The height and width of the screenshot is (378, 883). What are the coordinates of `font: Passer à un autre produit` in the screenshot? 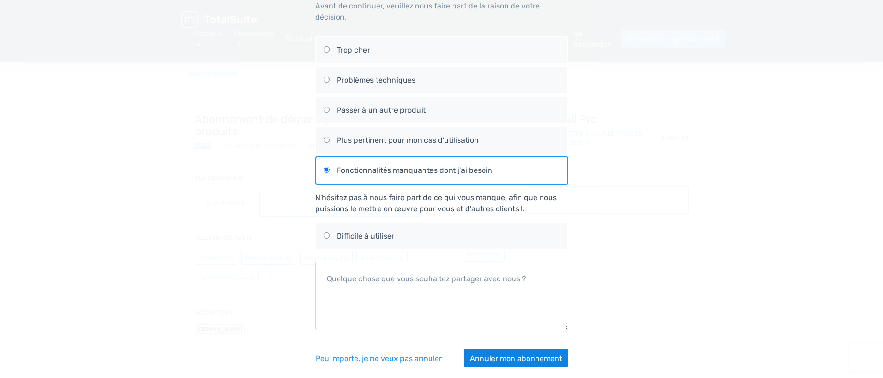 It's located at (381, 110).